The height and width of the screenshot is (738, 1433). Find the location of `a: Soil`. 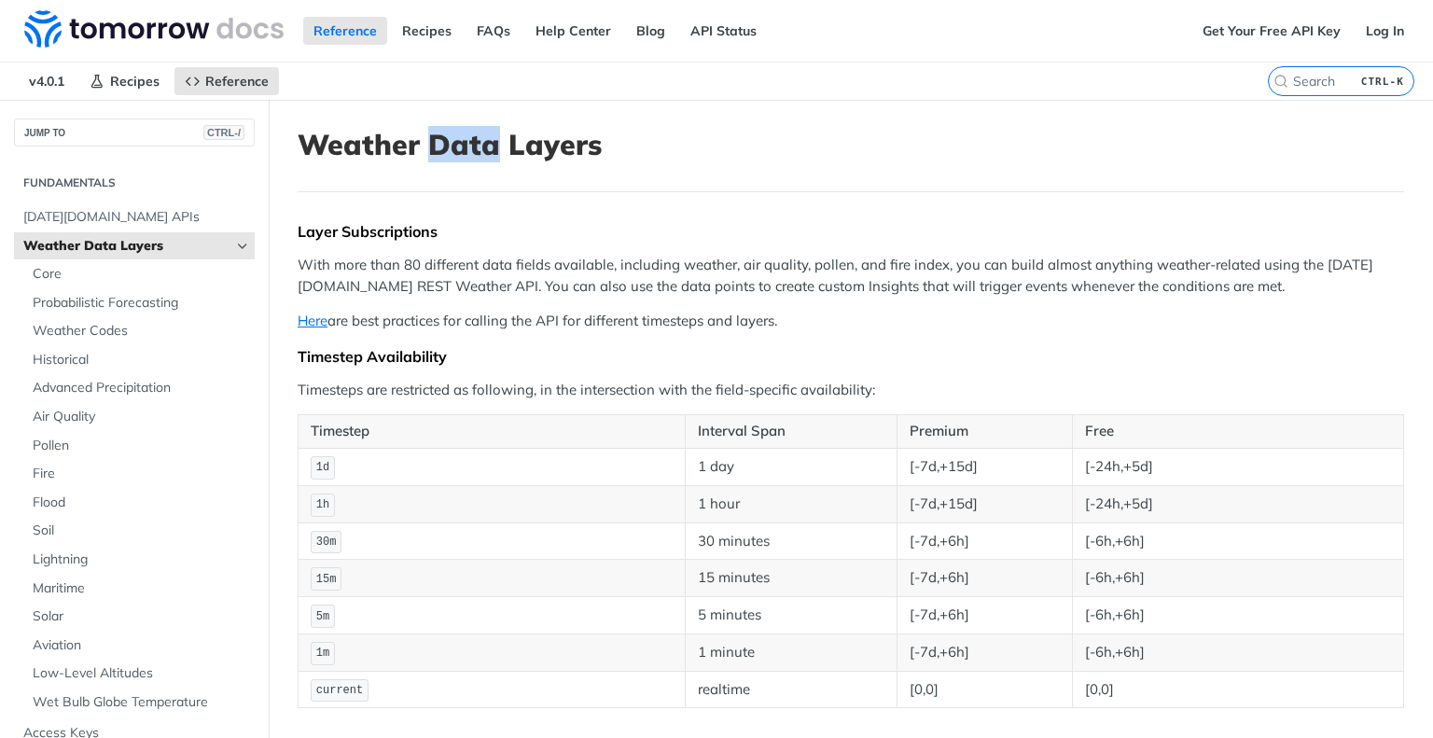

a: Soil is located at coordinates (139, 531).